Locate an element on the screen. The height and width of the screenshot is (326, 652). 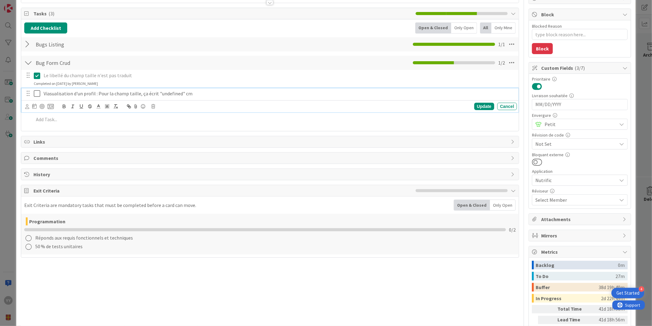
span: Custom Fields is located at coordinates (581, 68).